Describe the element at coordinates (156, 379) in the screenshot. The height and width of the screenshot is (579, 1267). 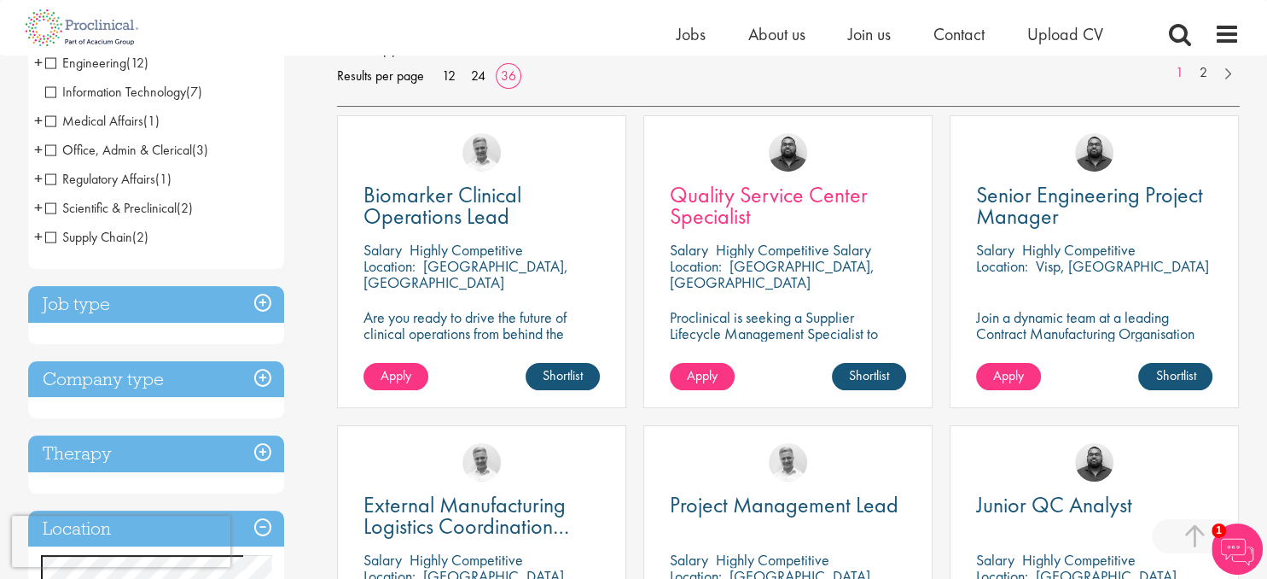
I see `h3: Company type` at that location.